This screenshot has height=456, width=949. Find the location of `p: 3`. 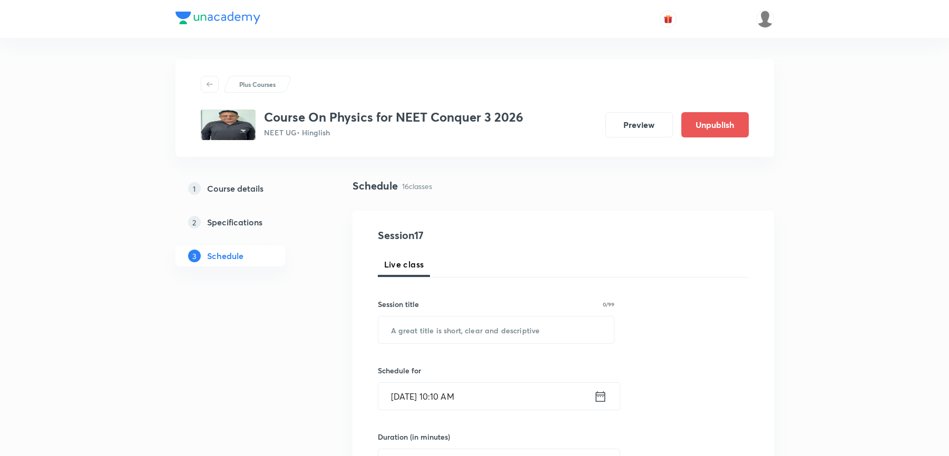

p: 3 is located at coordinates (194, 256).